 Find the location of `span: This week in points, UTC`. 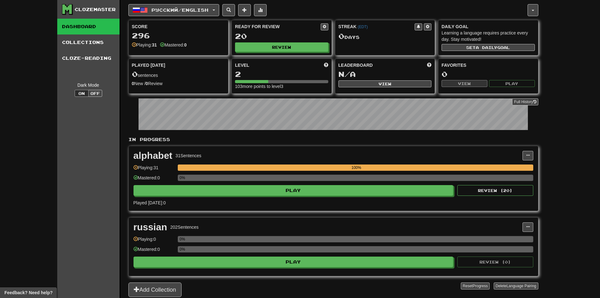

span: This week in points, UTC is located at coordinates (429, 65).